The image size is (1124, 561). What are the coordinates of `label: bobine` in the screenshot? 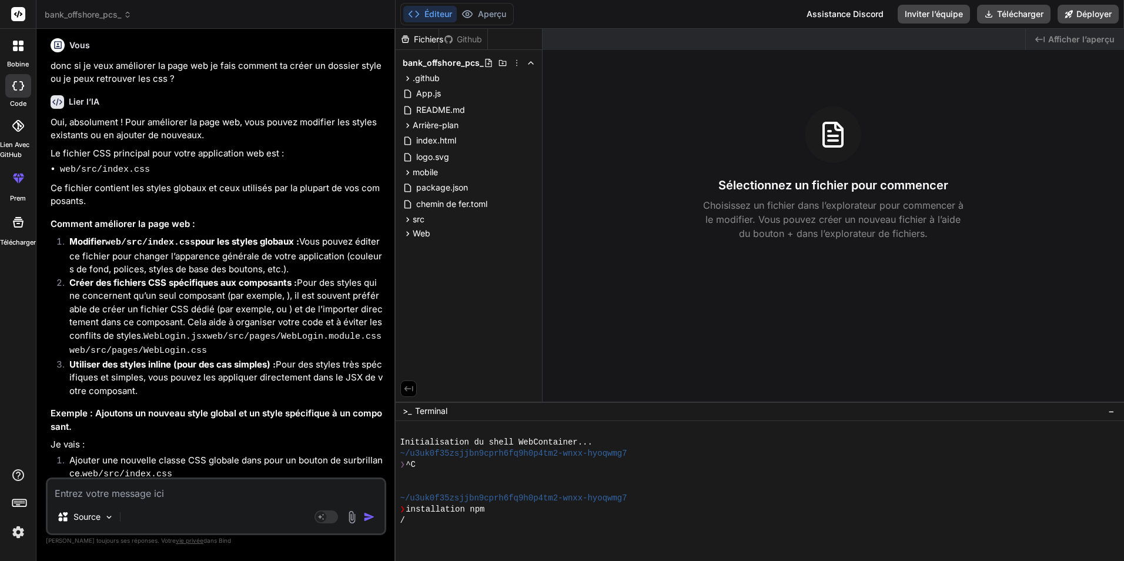 It's located at (18, 64).